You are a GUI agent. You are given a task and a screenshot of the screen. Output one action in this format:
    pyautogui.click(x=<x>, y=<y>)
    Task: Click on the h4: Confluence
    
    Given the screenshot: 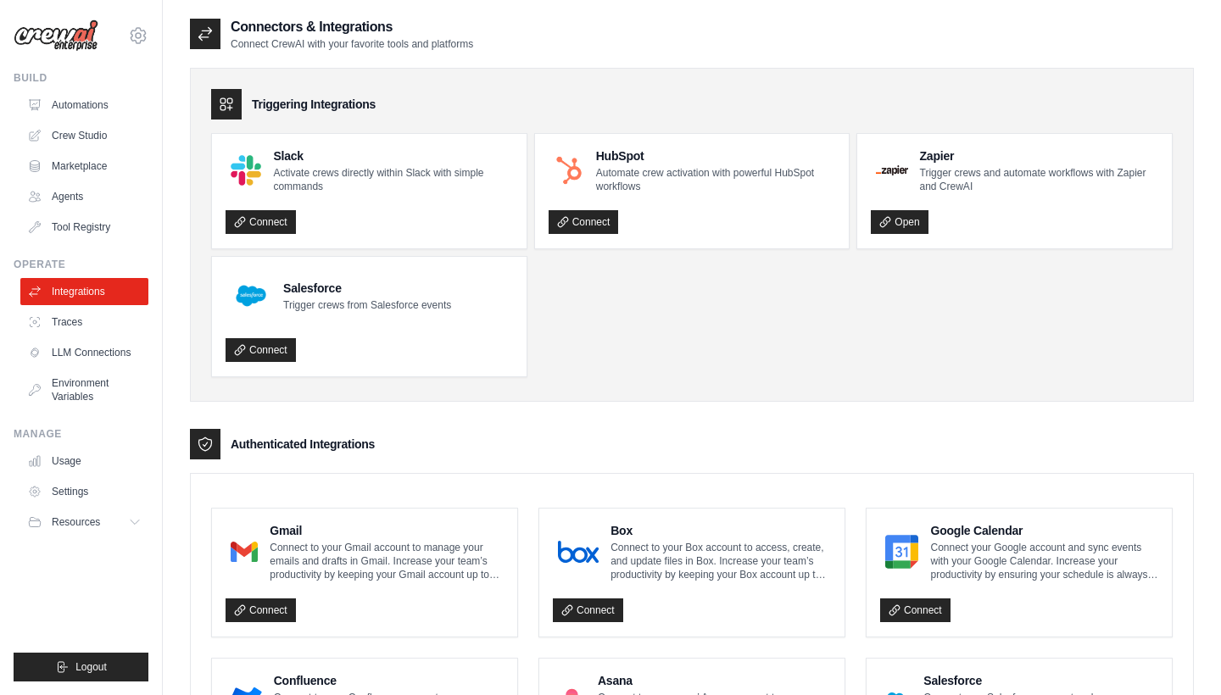 What is the action you would take?
    pyautogui.click(x=388, y=681)
    